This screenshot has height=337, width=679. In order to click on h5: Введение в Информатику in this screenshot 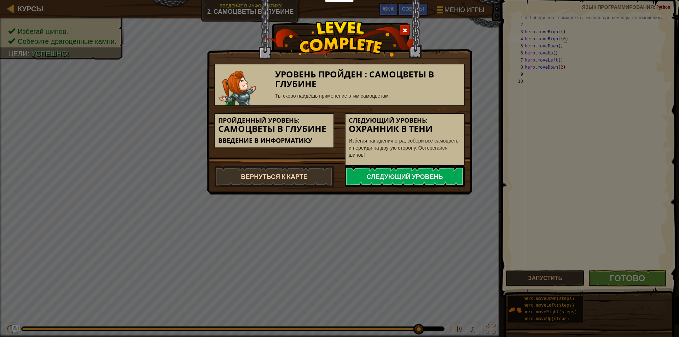, I will do `click(274, 141)`.